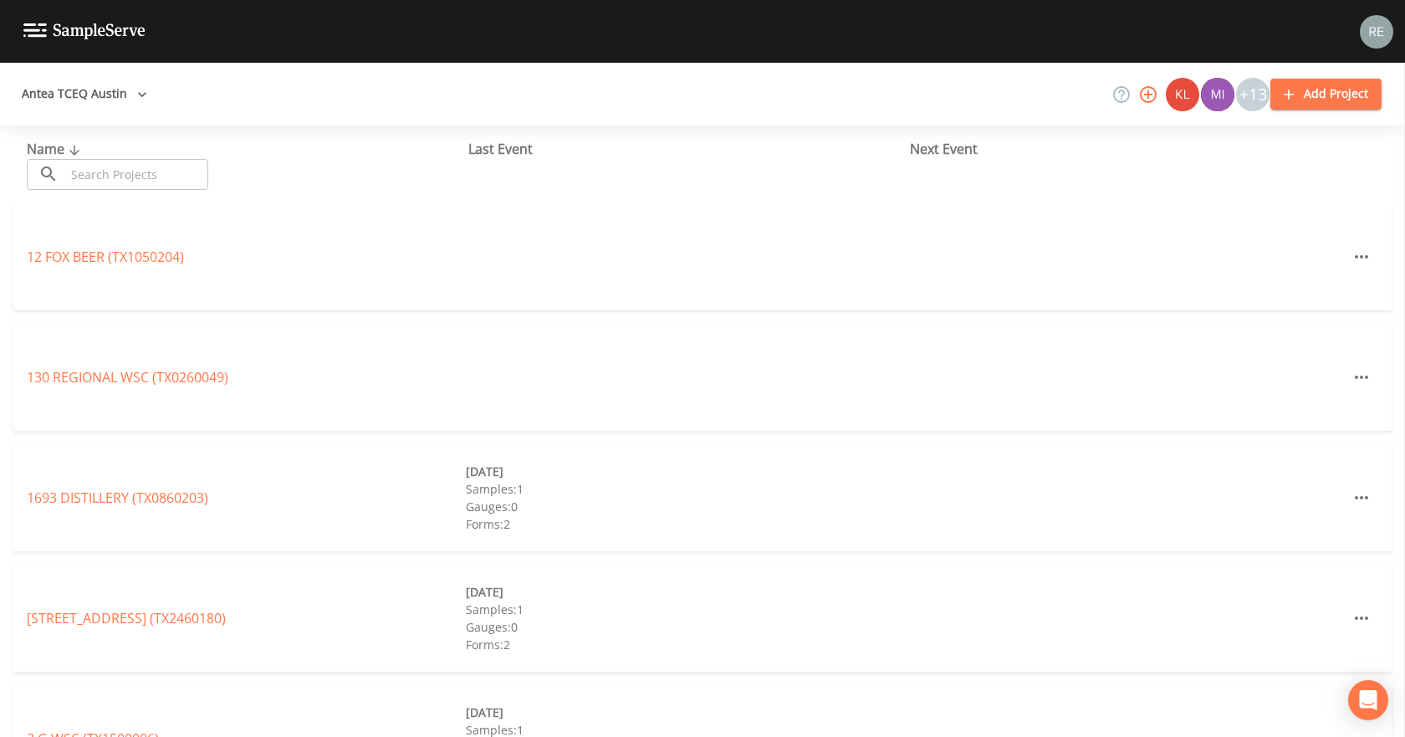  Describe the element at coordinates (127, 377) in the screenshot. I see `a: 130 REGIONAL WSC (TX0260049)` at that location.